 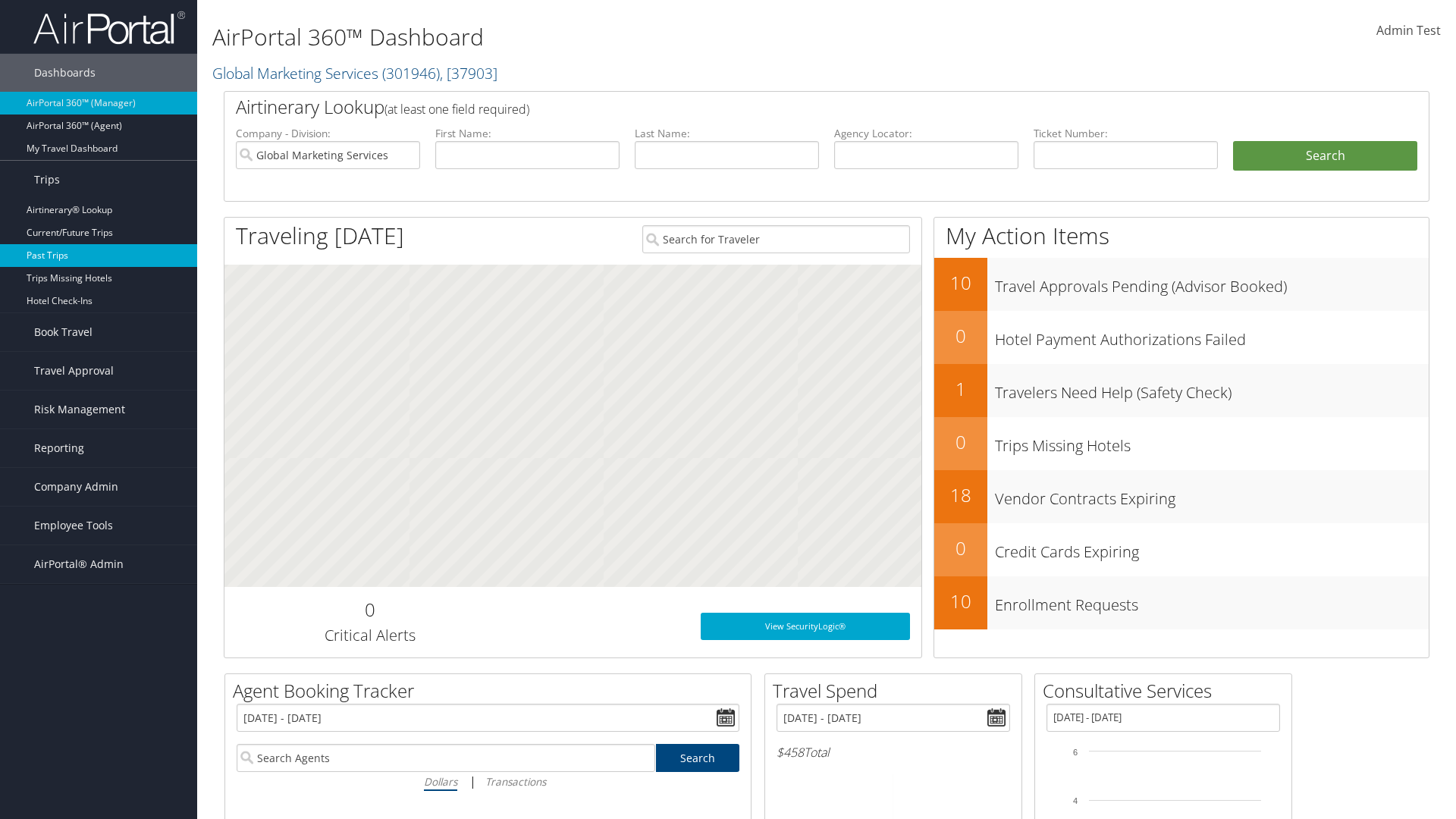 What do you see at coordinates (446, 757) in the screenshot?
I see `input: Search Agents` at bounding box center [446, 757].